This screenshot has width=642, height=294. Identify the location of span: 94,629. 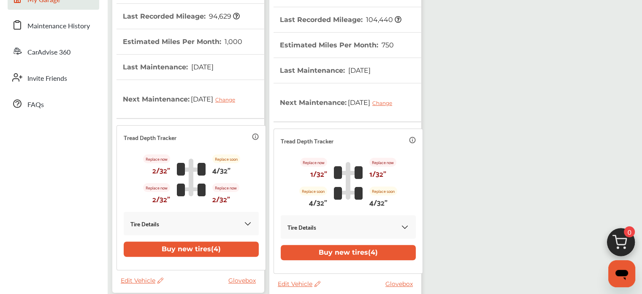
(224, 16).